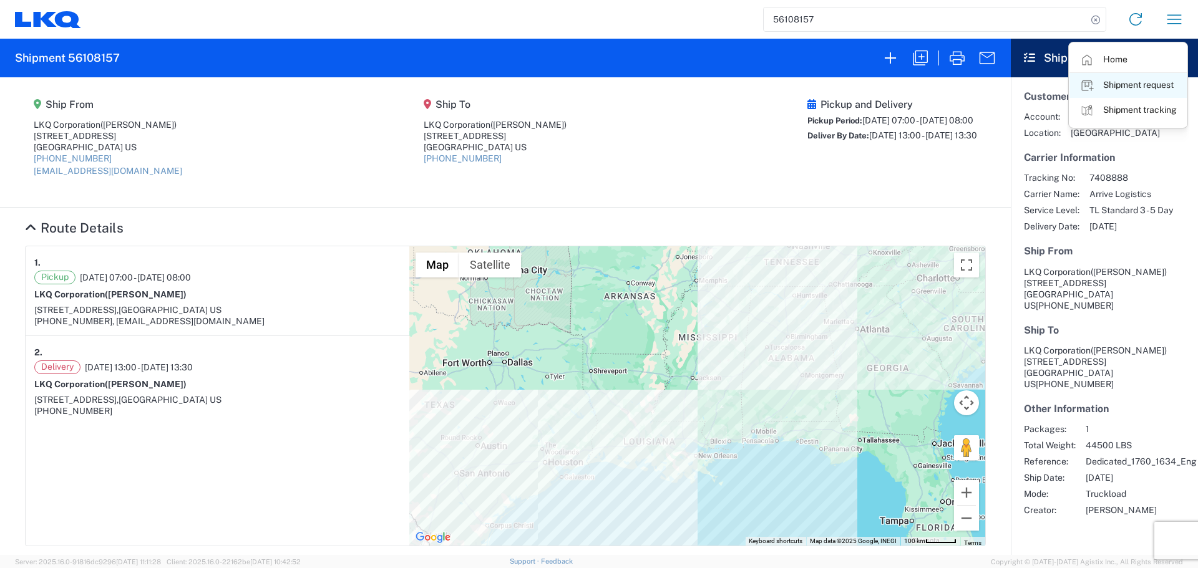 This screenshot has height=568, width=1198. What do you see at coordinates (892, 104) in the screenshot?
I see `h5: Pickup and Delivery` at bounding box center [892, 104].